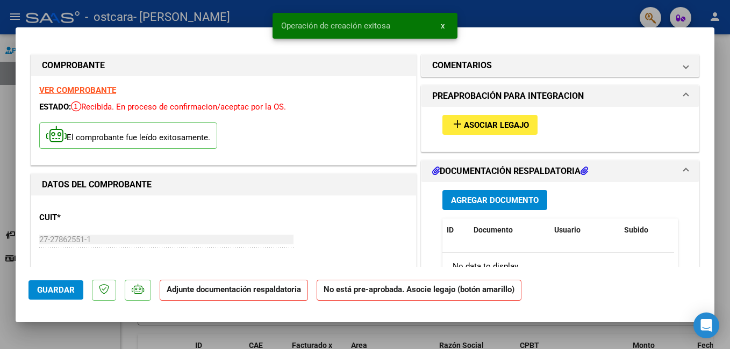 This screenshot has height=349, width=730. What do you see at coordinates (489, 125) in the screenshot?
I see `button: Asociar Legajo` at bounding box center [489, 125].